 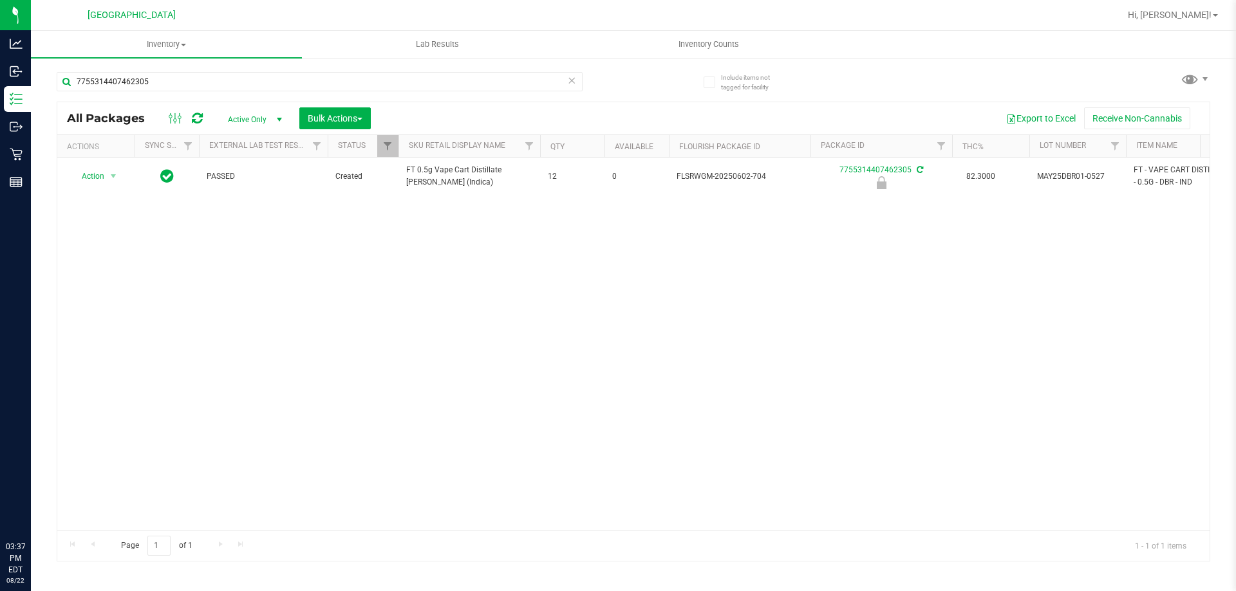 I want to click on button: Bulk Actions, so click(x=335, y=118).